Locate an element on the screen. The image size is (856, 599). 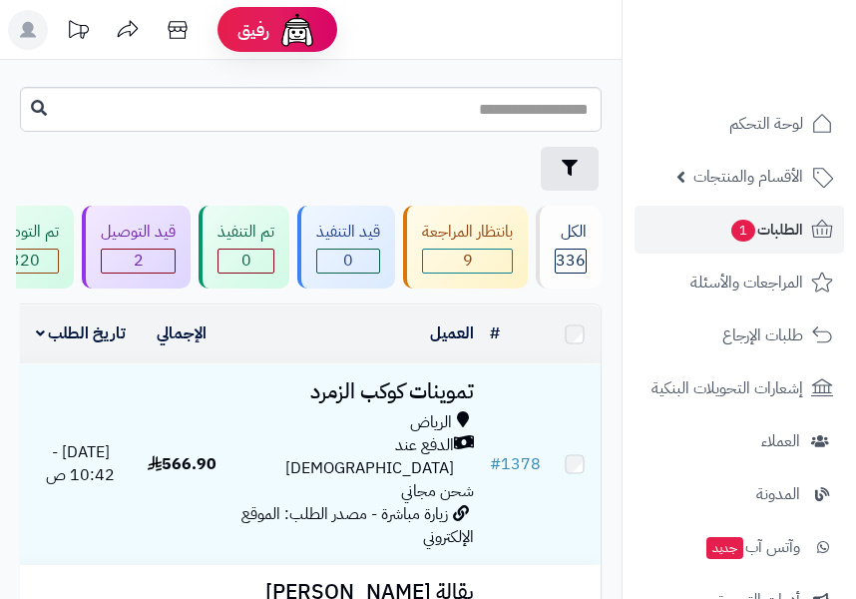
span: الأقسام والمنتجات is located at coordinates (748, 177).